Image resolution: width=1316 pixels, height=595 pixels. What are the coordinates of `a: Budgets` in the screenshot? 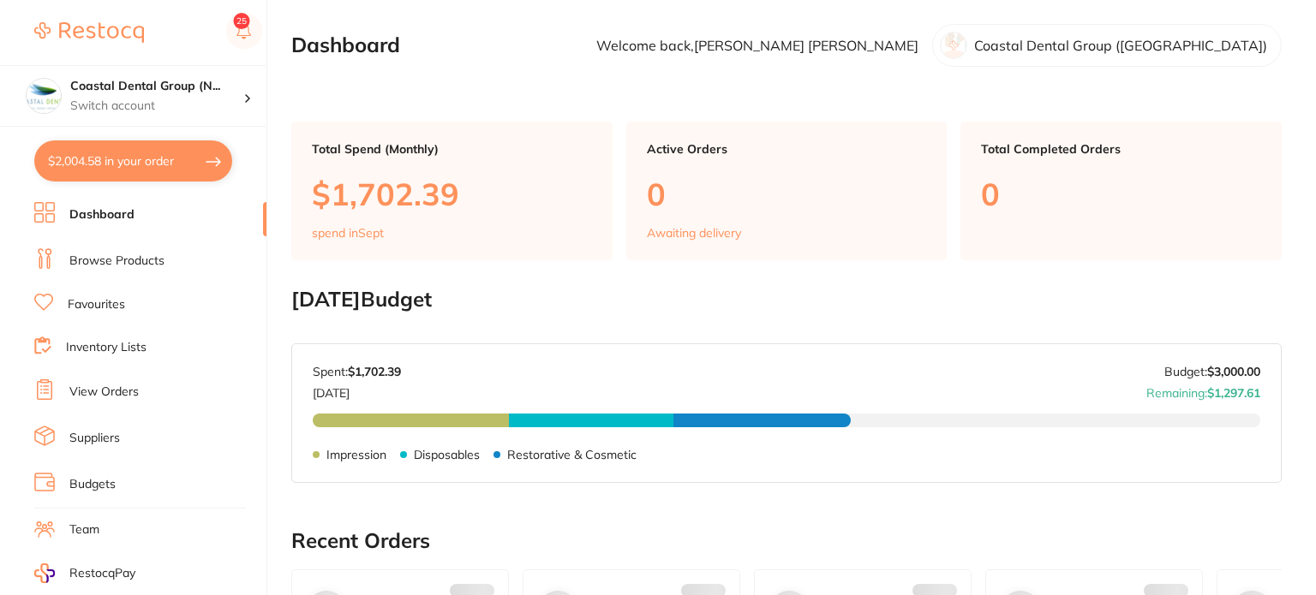 It's located at (93, 485).